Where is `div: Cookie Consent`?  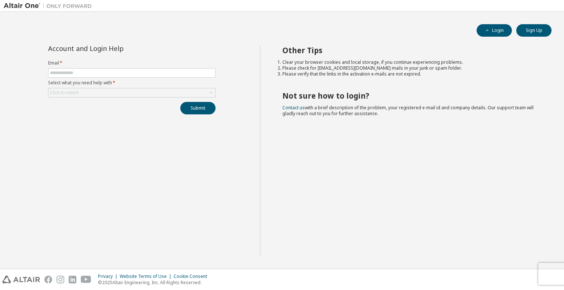
div: Cookie Consent is located at coordinates (192, 277).